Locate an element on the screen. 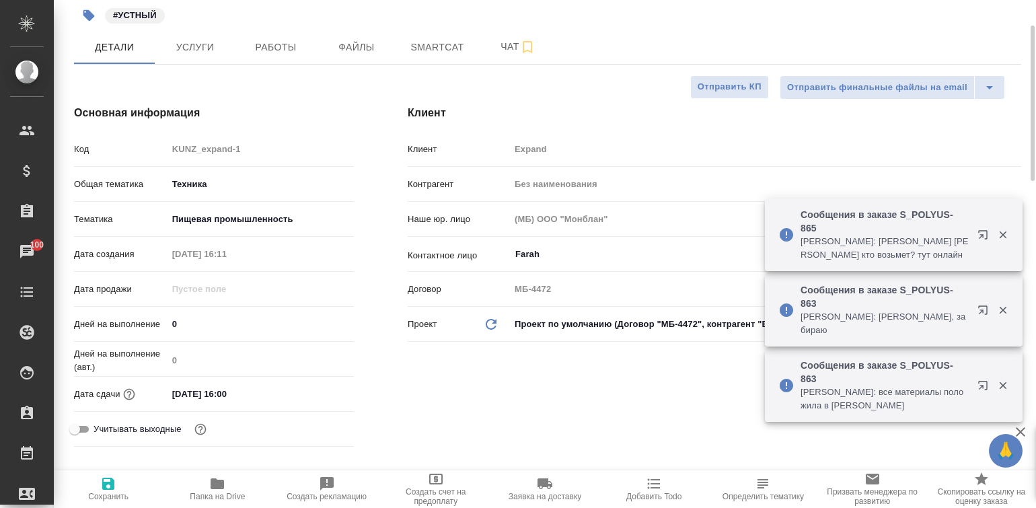  span: Smartcat is located at coordinates (437, 47).